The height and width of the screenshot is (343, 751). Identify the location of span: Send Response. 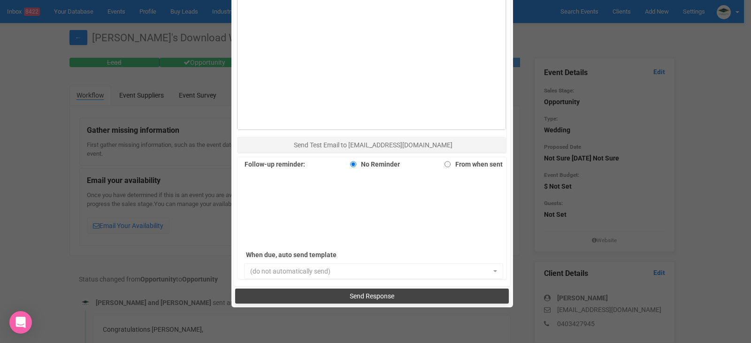
(372, 296).